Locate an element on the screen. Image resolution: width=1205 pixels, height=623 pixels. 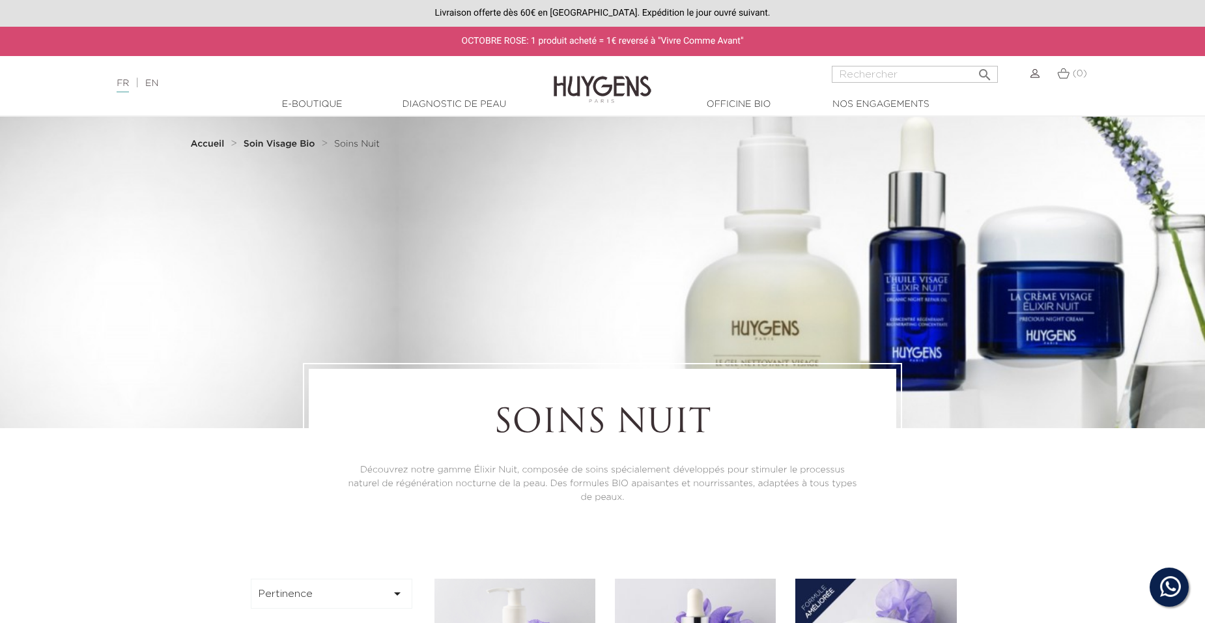
strong: Soin Visage Bio is located at coordinates (279, 144).